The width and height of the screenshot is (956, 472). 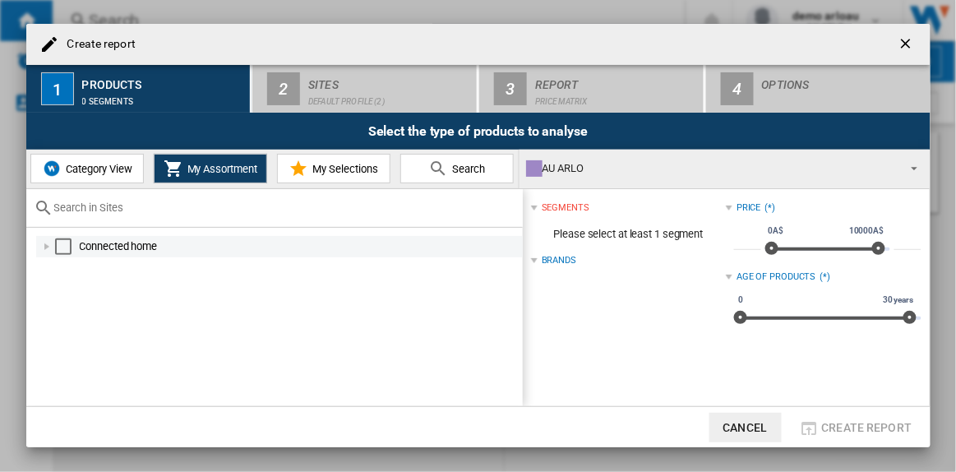 I want to click on div: Price, so click(x=748, y=208).